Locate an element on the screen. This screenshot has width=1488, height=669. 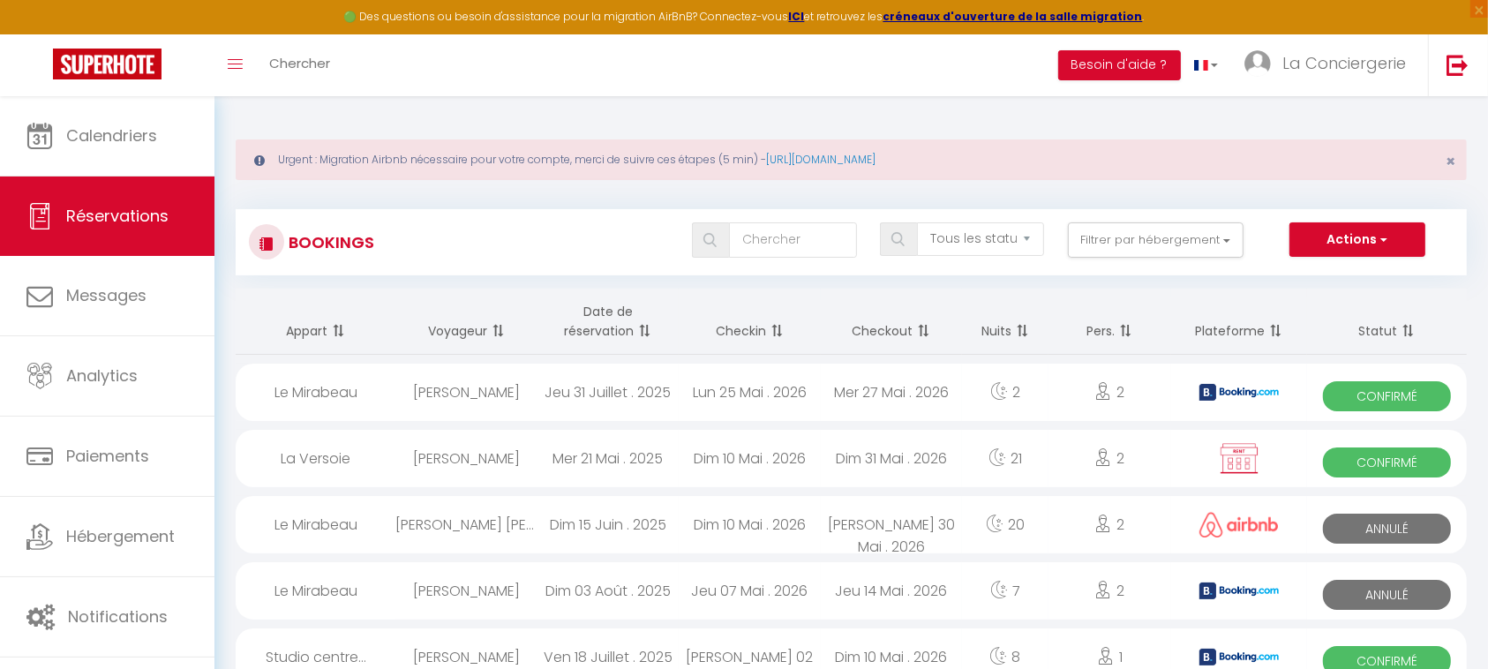
button: Ouvrir le widget de chat LiveChat is located at coordinates (41, 34).